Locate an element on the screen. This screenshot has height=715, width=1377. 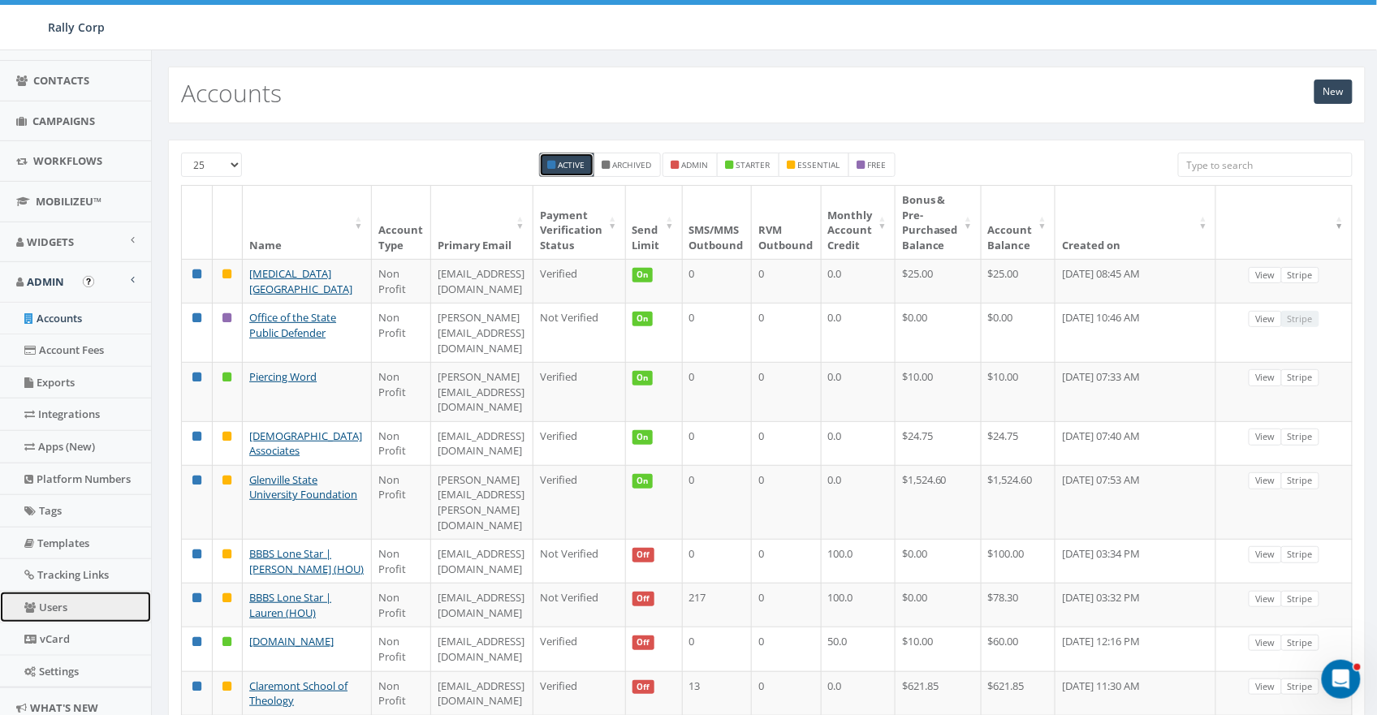
small: free is located at coordinates (877, 165).